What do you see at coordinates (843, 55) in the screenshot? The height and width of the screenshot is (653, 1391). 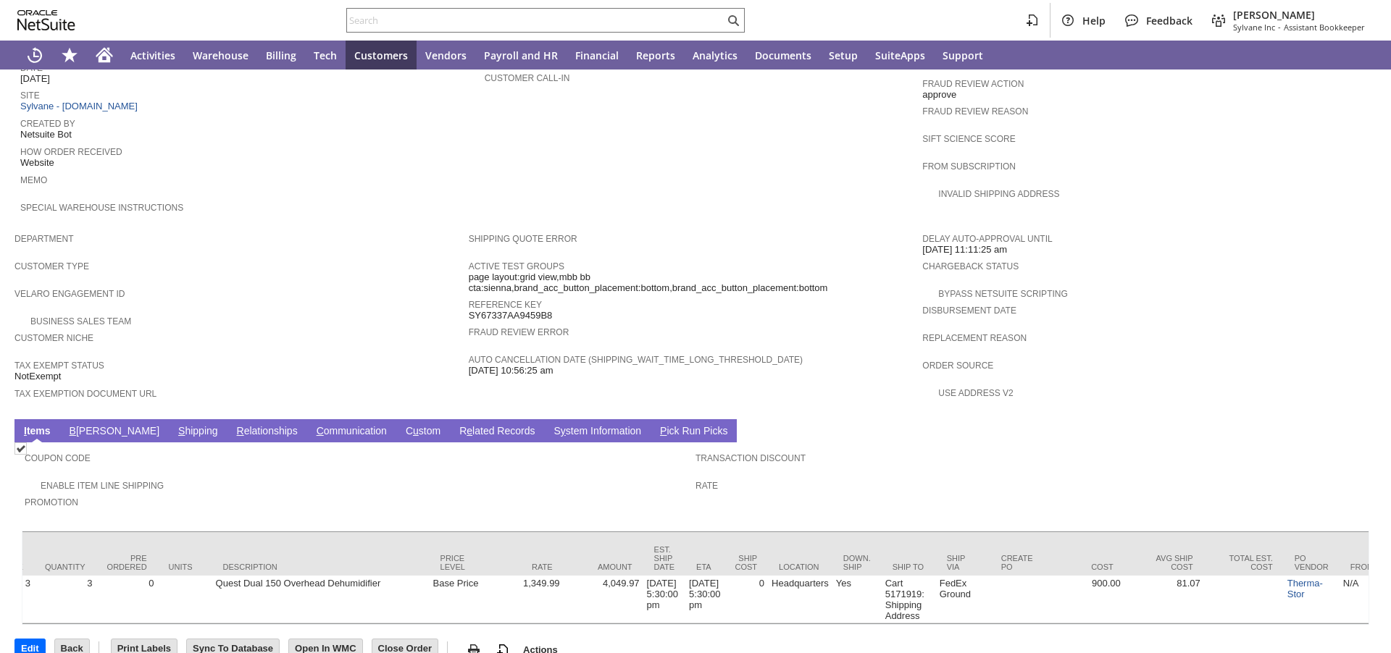 I see `span: Setup` at bounding box center [843, 55].